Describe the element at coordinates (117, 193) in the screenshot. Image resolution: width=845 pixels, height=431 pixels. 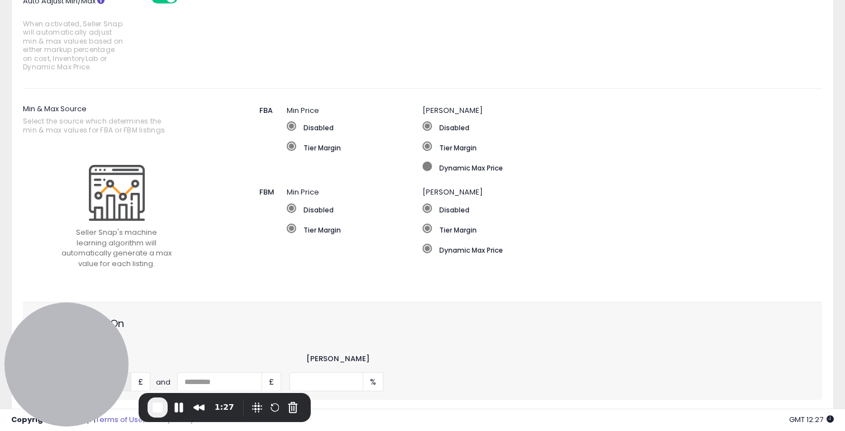
I see `img: DMP Logo` at that location.